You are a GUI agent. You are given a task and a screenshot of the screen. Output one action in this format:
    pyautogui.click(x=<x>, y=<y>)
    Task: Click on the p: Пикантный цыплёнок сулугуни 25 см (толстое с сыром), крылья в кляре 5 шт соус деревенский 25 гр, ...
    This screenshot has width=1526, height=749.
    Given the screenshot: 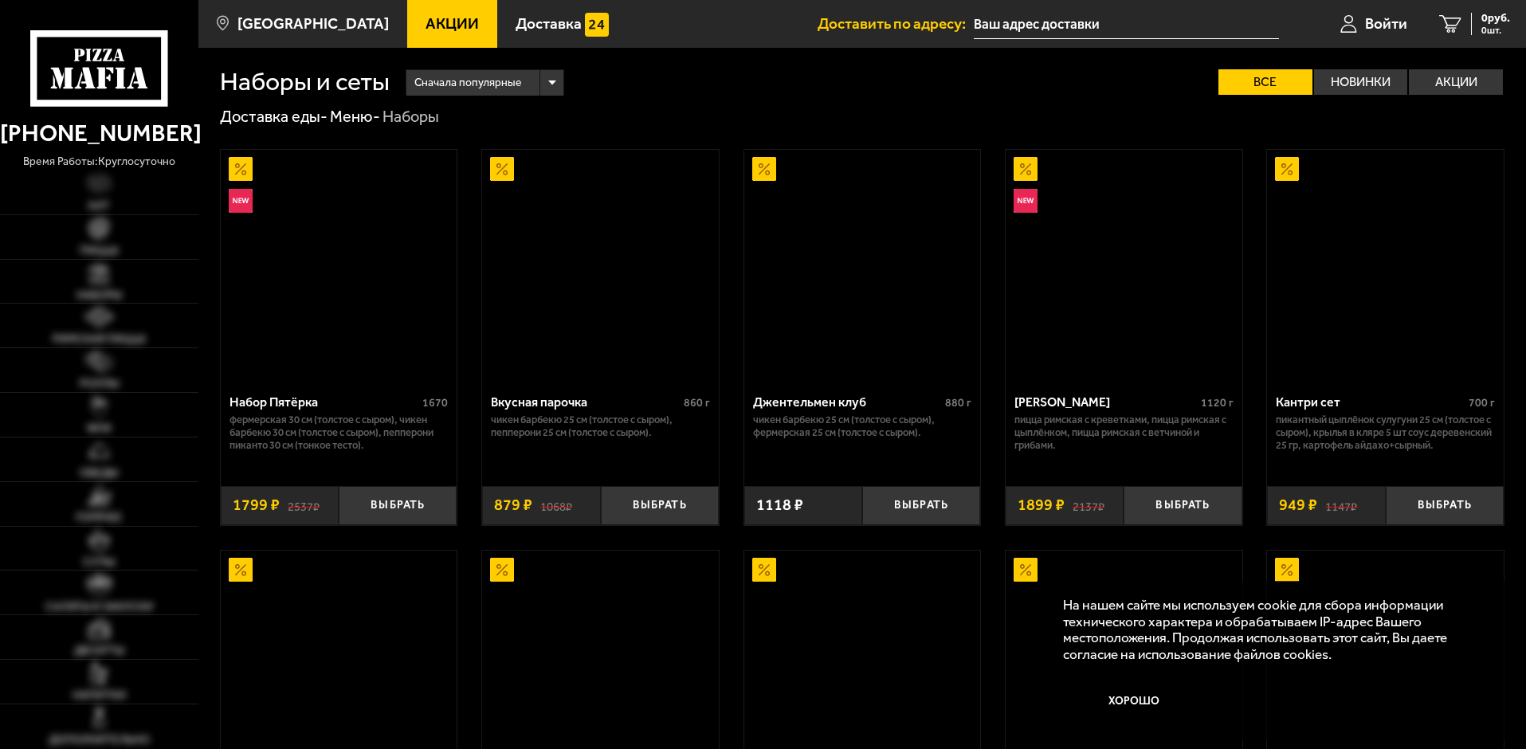 What is the action you would take?
    pyautogui.click(x=1385, y=433)
    